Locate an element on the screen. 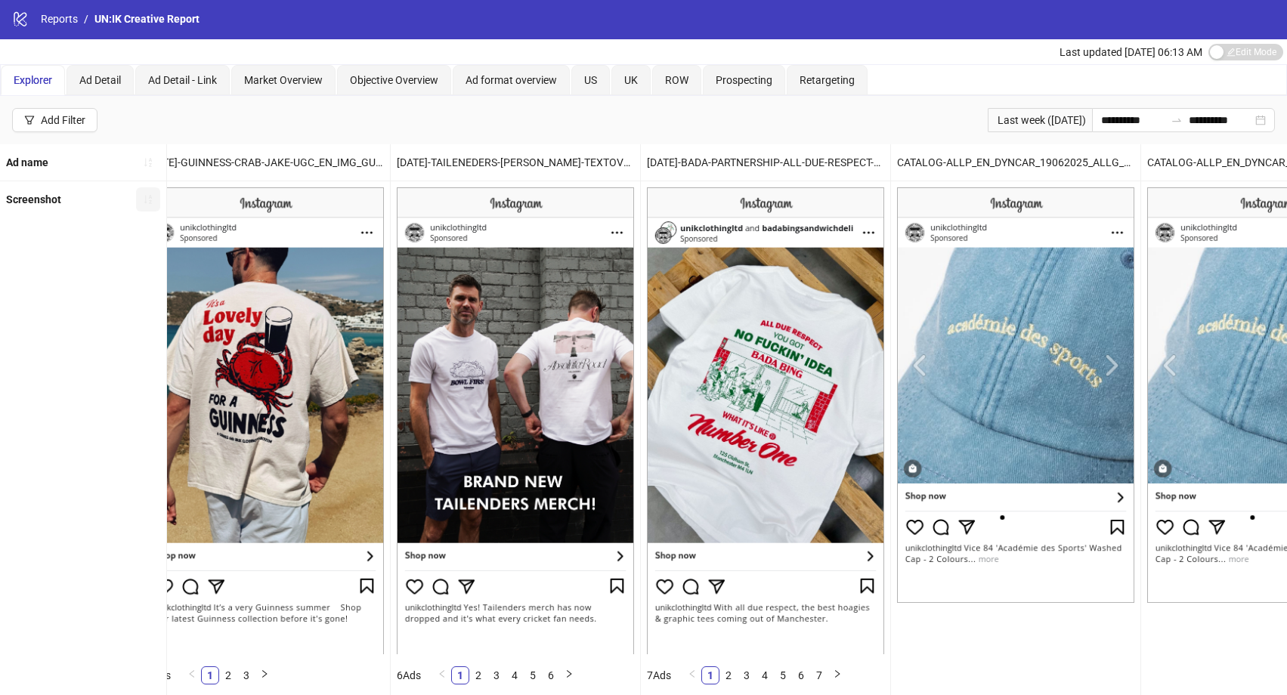  span: swap-right is located at coordinates (1176, 120).